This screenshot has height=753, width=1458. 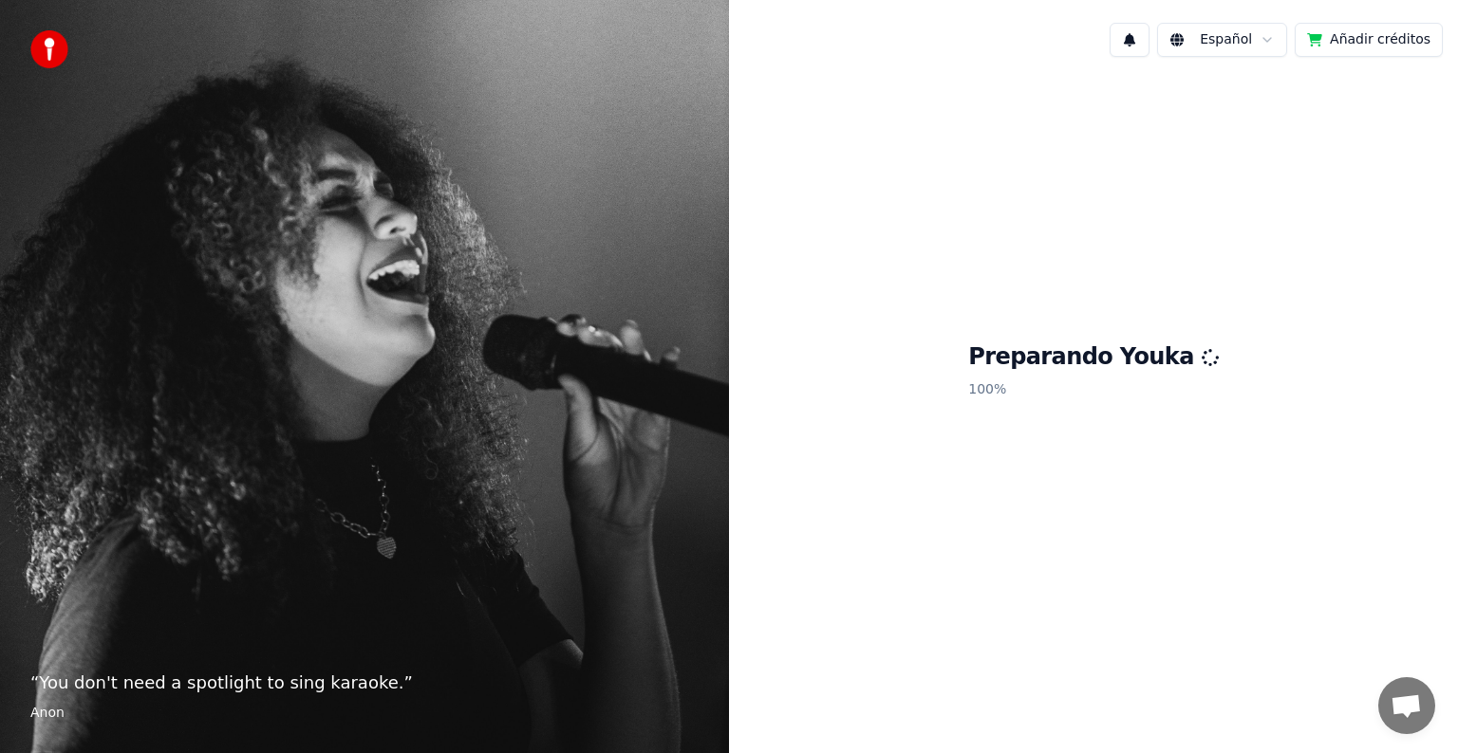 I want to click on img: youka, so click(x=49, y=49).